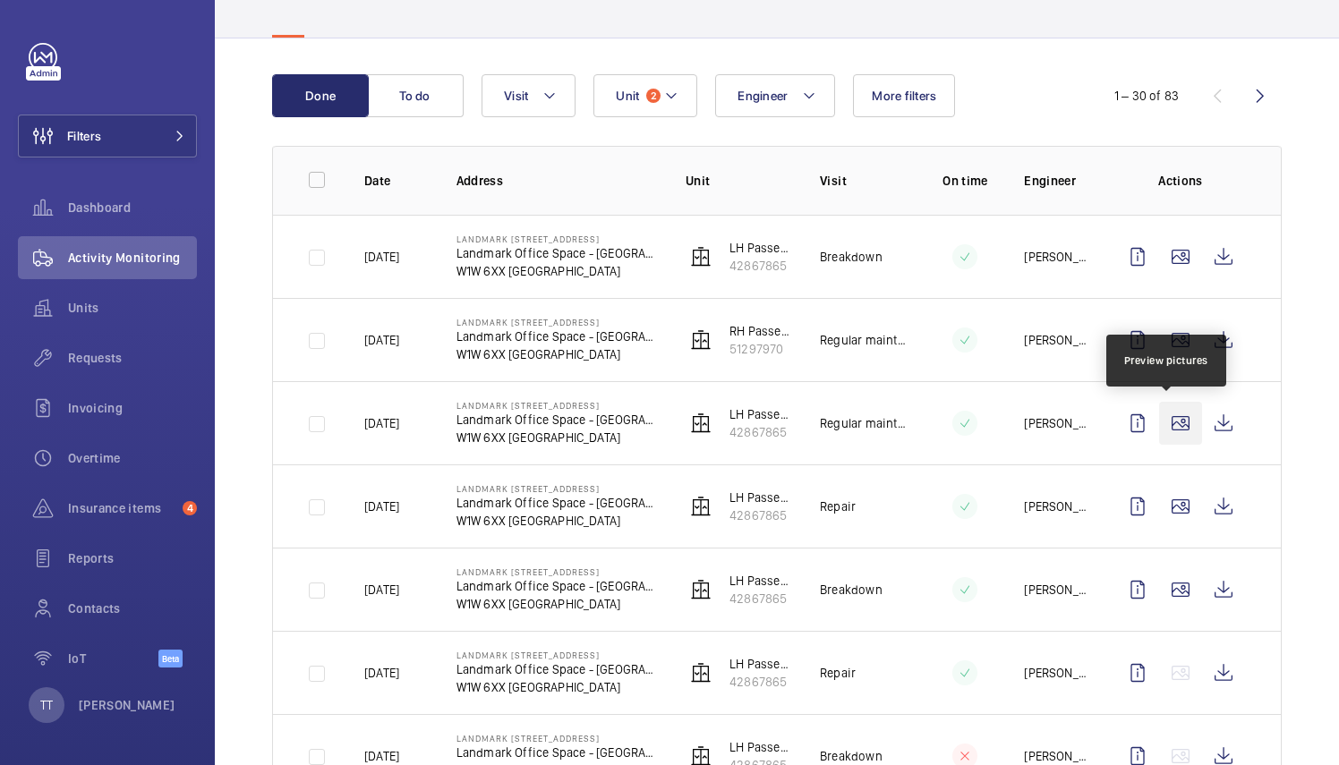 The image size is (1339, 765). I want to click on p: Unit, so click(738, 181).